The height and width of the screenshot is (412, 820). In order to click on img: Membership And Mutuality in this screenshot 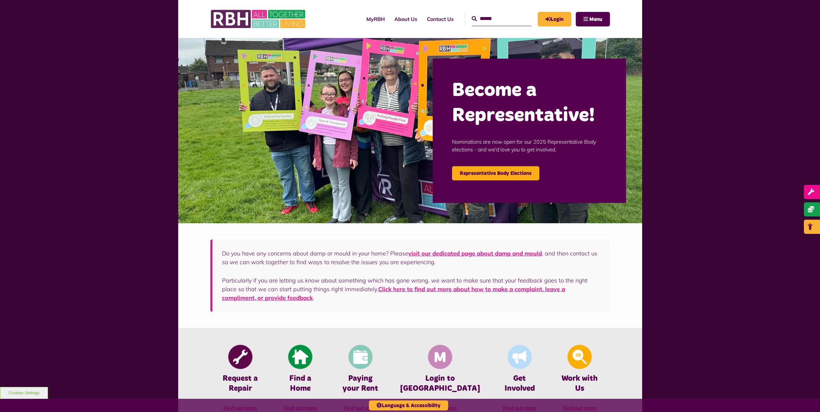, I will do `click(440, 357)`.